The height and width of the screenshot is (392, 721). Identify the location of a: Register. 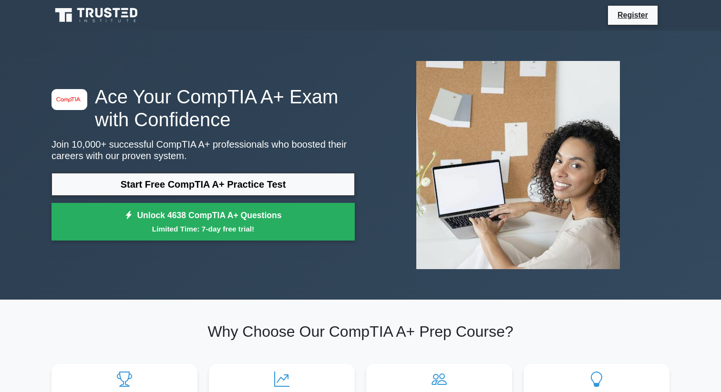
(632, 15).